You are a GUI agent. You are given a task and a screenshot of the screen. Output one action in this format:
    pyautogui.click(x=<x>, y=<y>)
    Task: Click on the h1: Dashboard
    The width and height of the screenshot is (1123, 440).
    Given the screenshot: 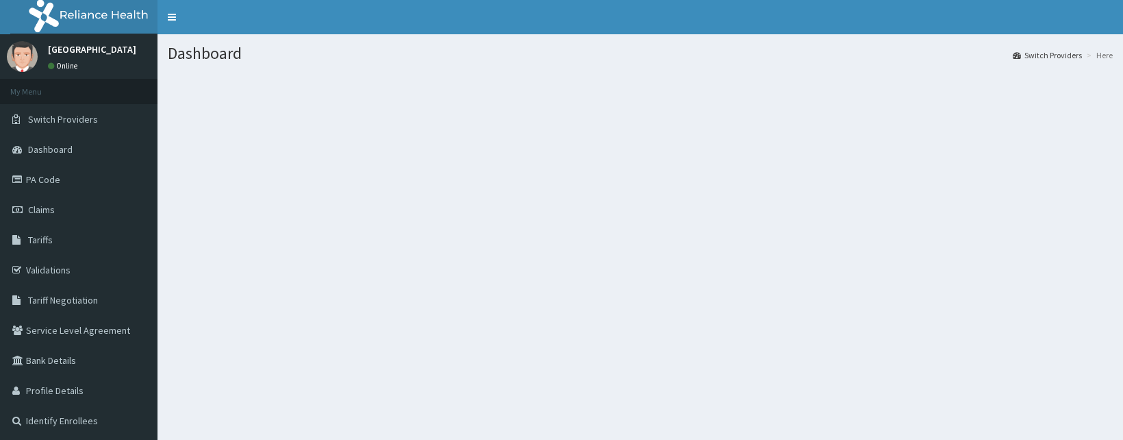 What is the action you would take?
    pyautogui.click(x=640, y=53)
    